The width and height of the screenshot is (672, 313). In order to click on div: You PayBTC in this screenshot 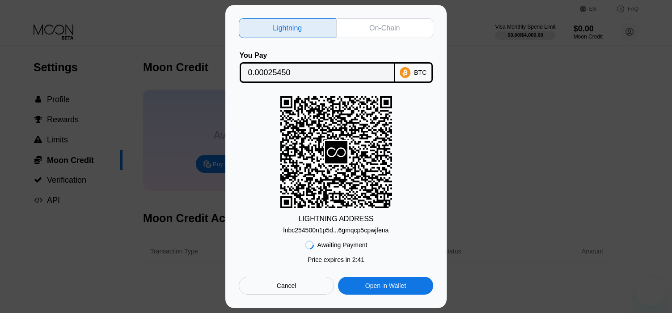, I will do `click(336, 67)`.